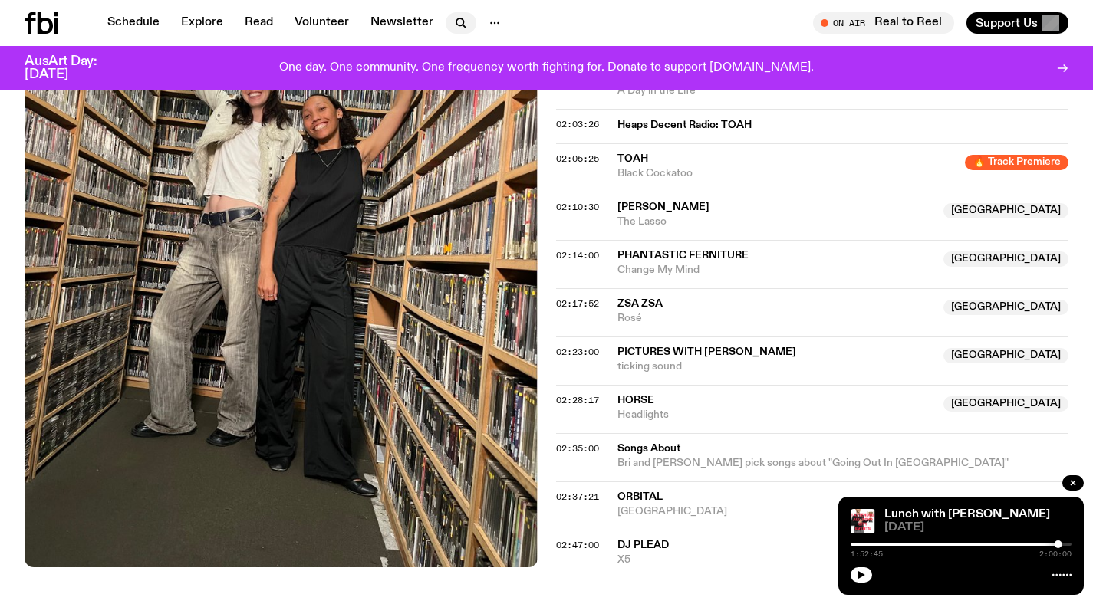 Image resolution: width=1093 pixels, height=604 pixels. Describe the element at coordinates (1017, 23) in the screenshot. I see `button: Support Us` at that location.